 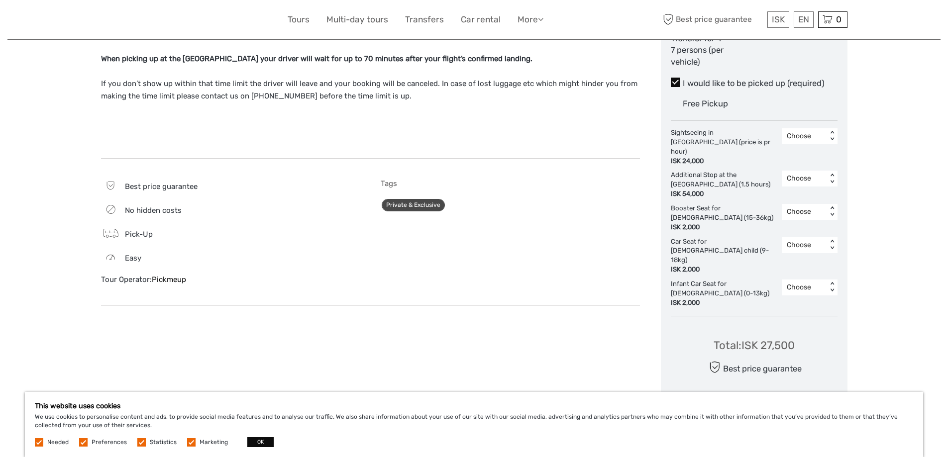 I want to click on span: Pick-Up, so click(x=139, y=234).